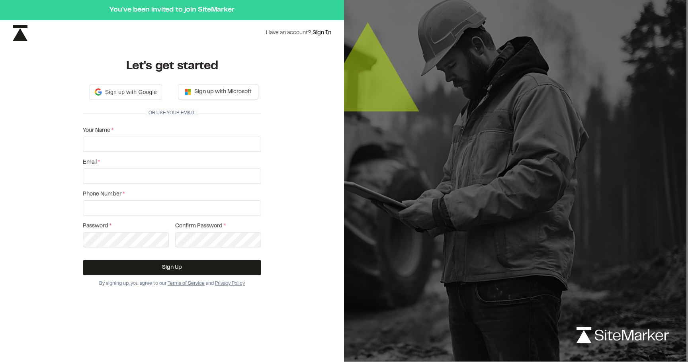  What do you see at coordinates (172, 67) in the screenshot?
I see `h1: Let's get started` at bounding box center [172, 67].